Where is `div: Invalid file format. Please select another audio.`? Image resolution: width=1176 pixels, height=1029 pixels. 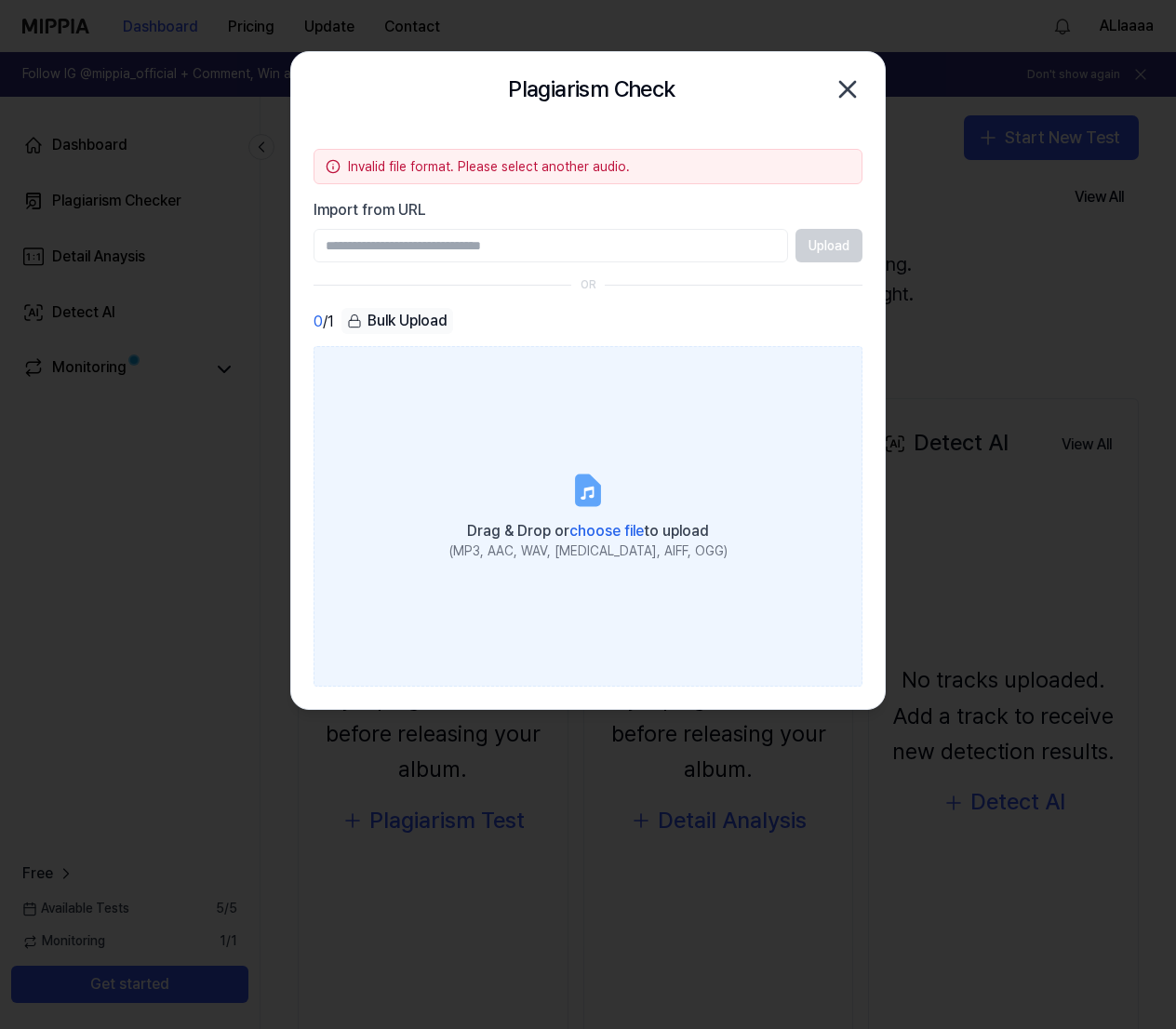 div: Invalid file format. Please select another audio. is located at coordinates (599, 166).